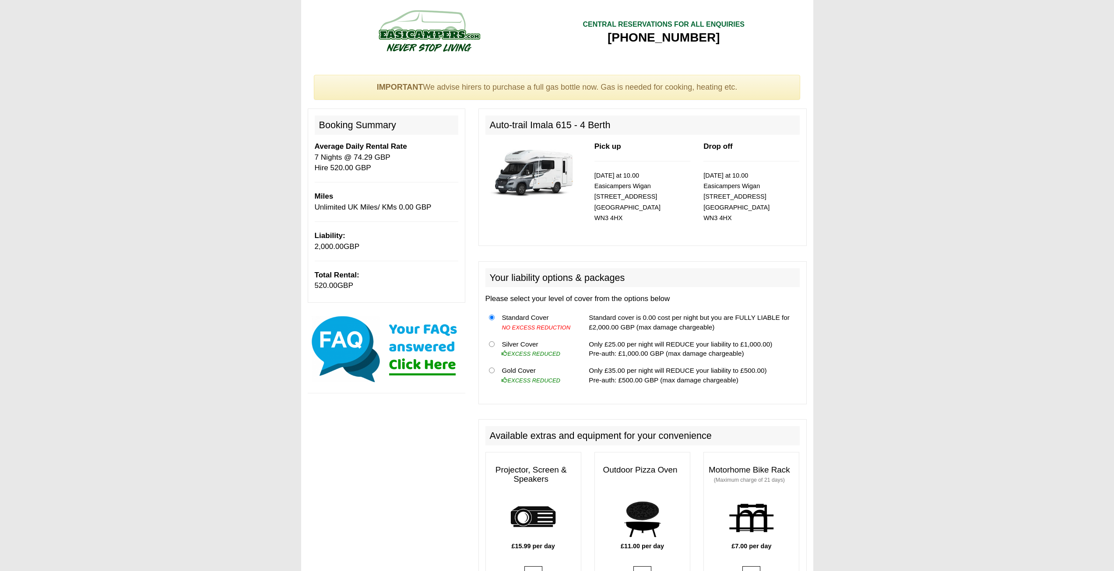  I want to click on img: campers-checkout-logo.png, so click(429, 31).